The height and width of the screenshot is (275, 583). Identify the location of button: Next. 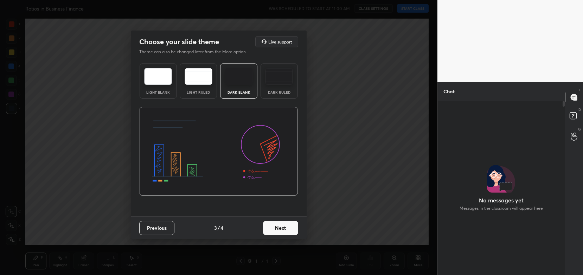
(280, 228).